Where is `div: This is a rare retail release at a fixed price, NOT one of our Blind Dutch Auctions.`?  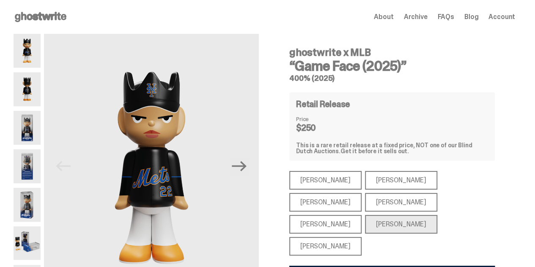 div: This is a rare retail release at a fixed price, NOT one of our Blind Dutch Auctions. is located at coordinates (392, 148).